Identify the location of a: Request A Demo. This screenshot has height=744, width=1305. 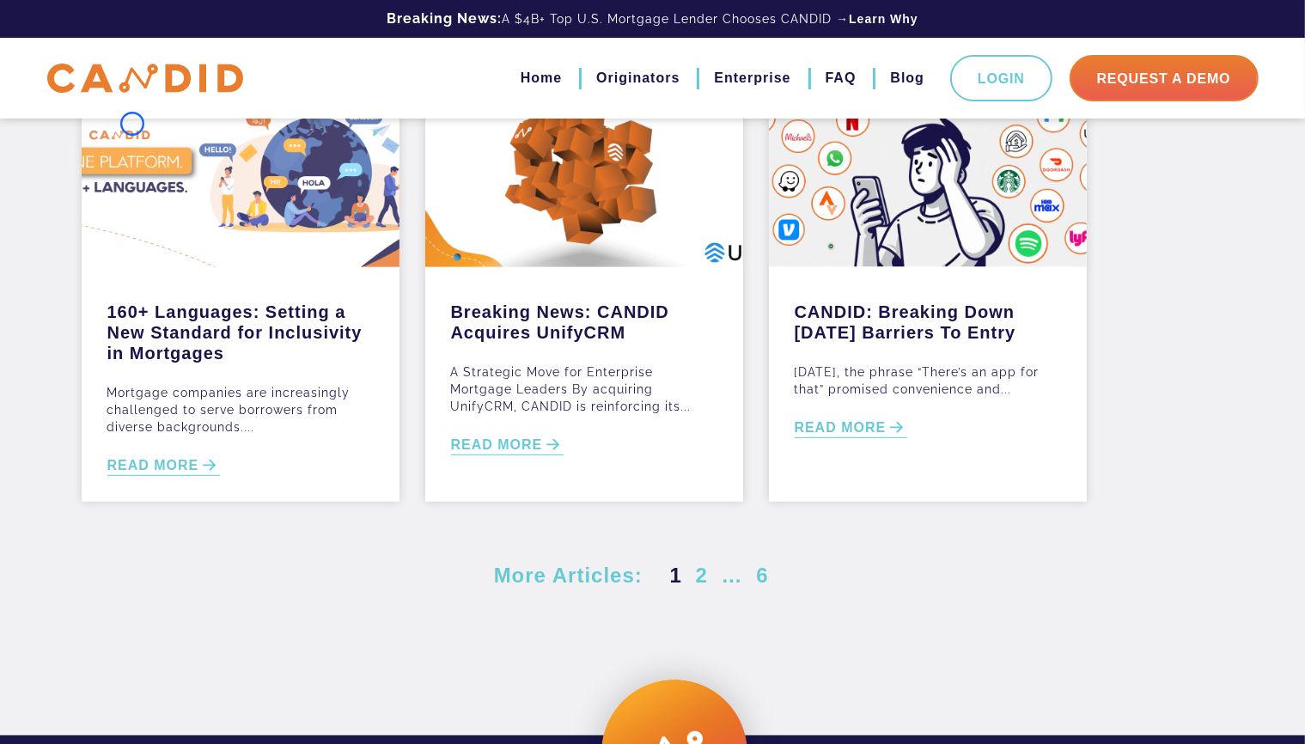
(1165, 78).